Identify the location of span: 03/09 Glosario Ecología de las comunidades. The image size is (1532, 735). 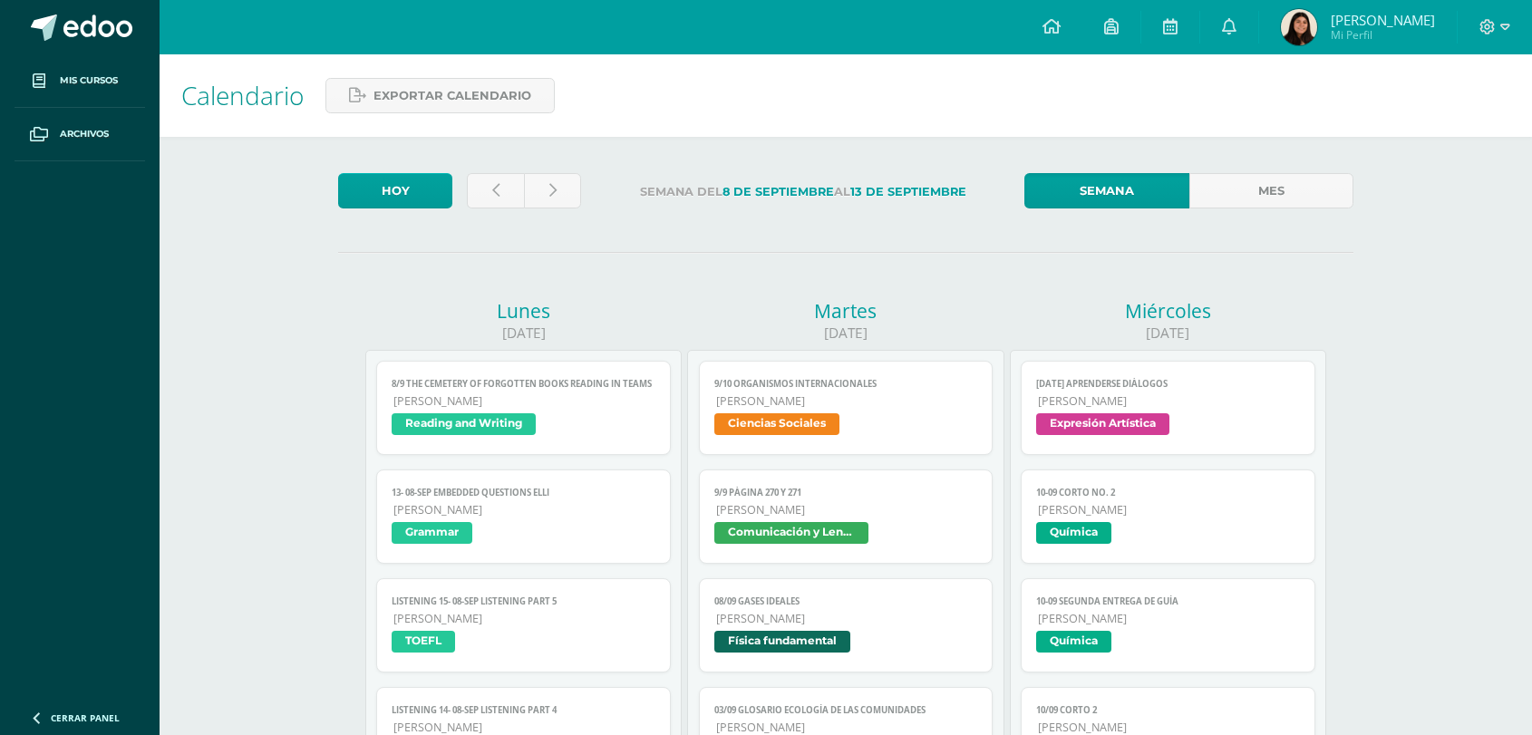
(846, 710).